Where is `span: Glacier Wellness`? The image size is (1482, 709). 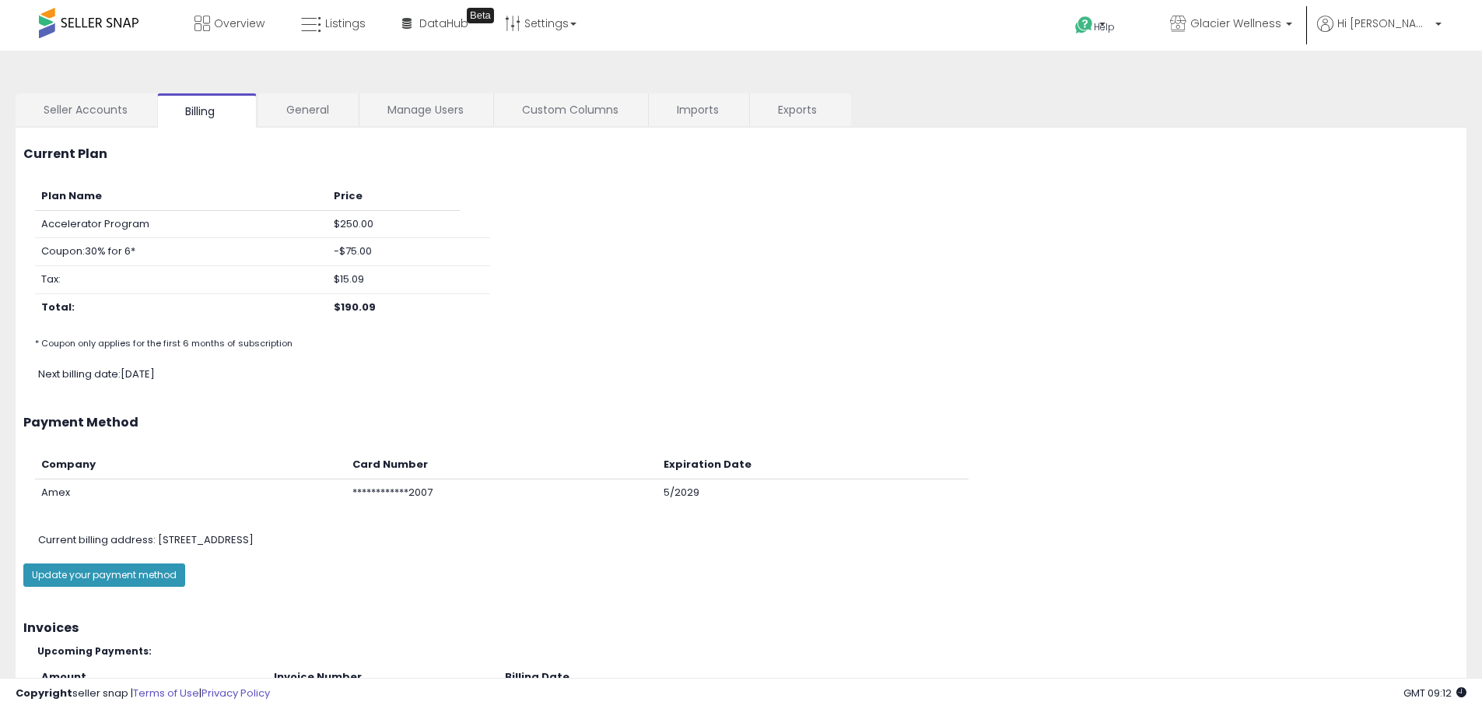 span: Glacier Wellness is located at coordinates (1236, 23).